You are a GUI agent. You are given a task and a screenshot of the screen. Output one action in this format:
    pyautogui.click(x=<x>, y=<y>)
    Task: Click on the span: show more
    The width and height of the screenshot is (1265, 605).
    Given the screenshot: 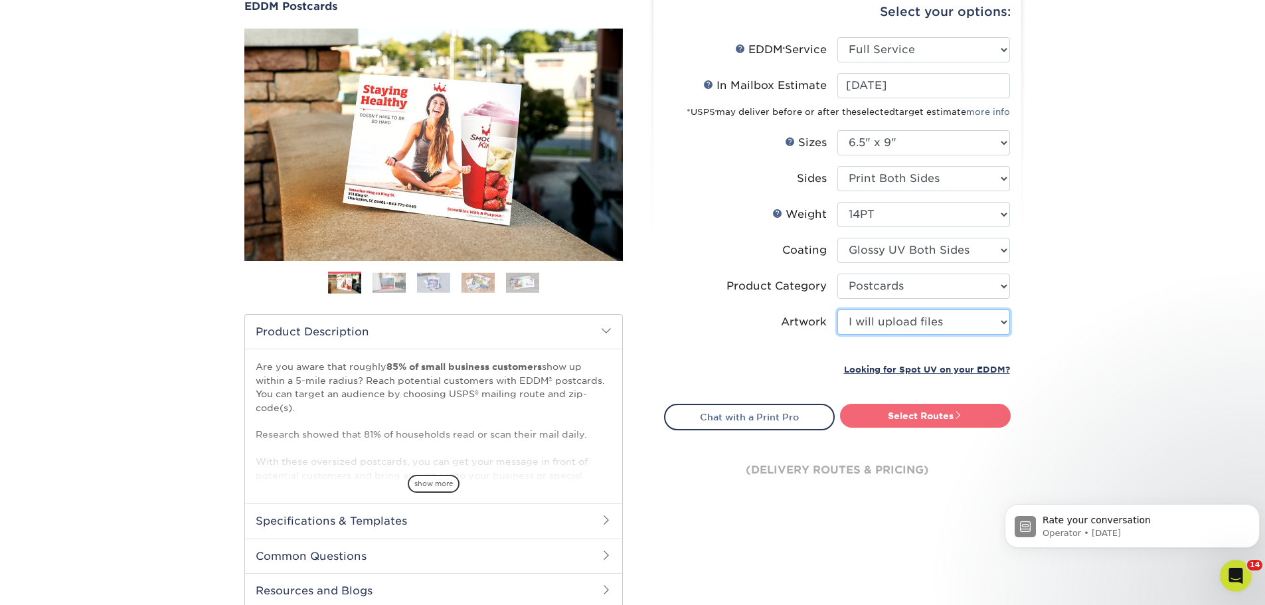 What is the action you would take?
    pyautogui.click(x=434, y=483)
    